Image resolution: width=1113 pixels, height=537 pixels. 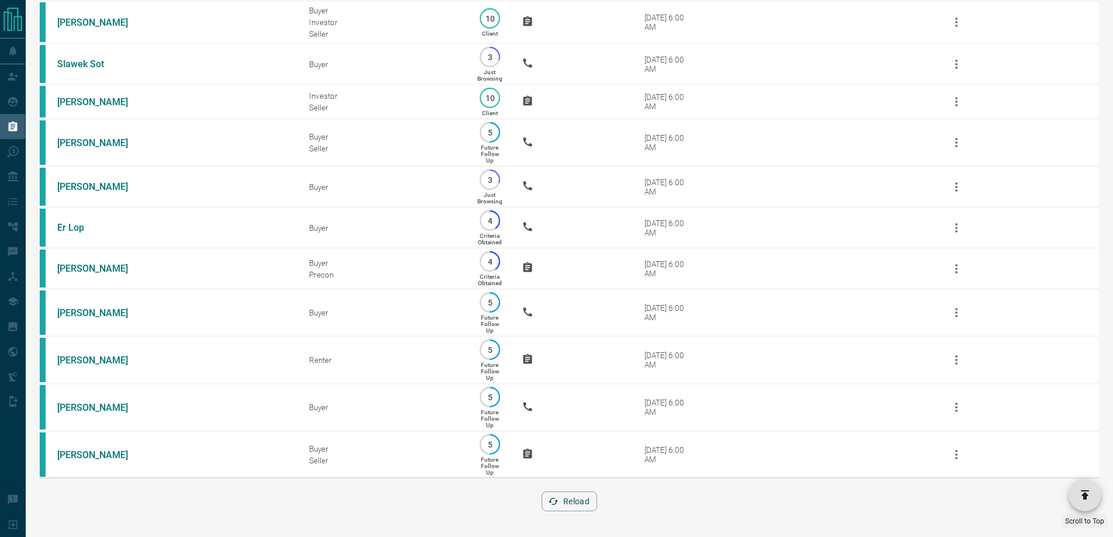 I want to click on span: Scroll to Top, so click(x=1085, y=521).